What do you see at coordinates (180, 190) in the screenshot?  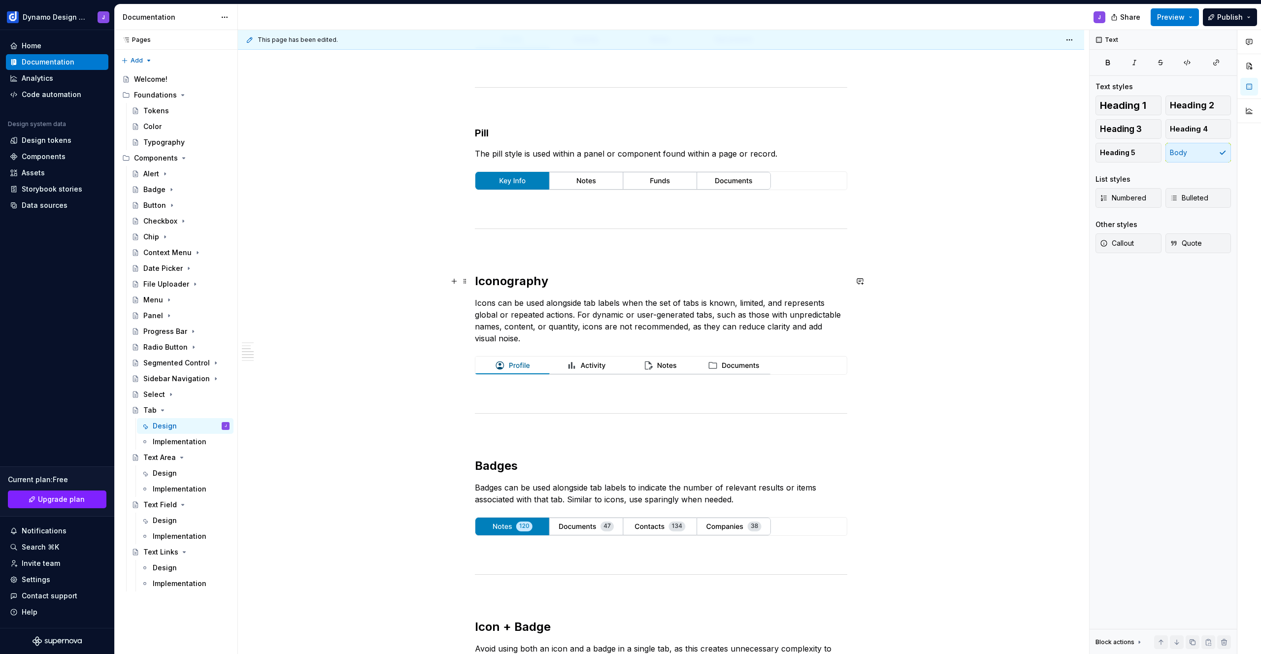 I see `a: Badge` at bounding box center [180, 190].